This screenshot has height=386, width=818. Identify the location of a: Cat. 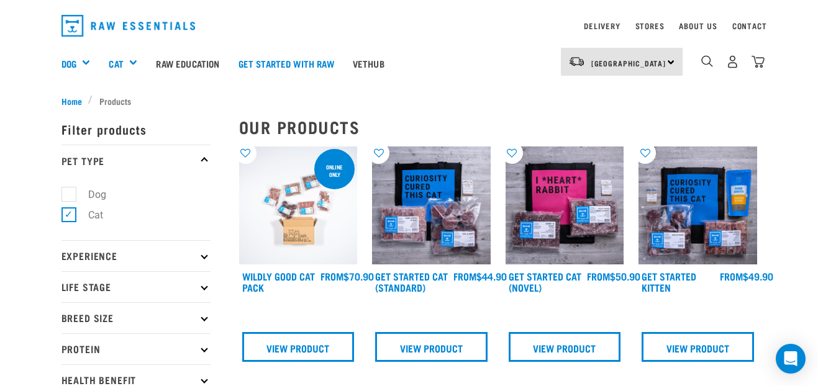
(116, 63).